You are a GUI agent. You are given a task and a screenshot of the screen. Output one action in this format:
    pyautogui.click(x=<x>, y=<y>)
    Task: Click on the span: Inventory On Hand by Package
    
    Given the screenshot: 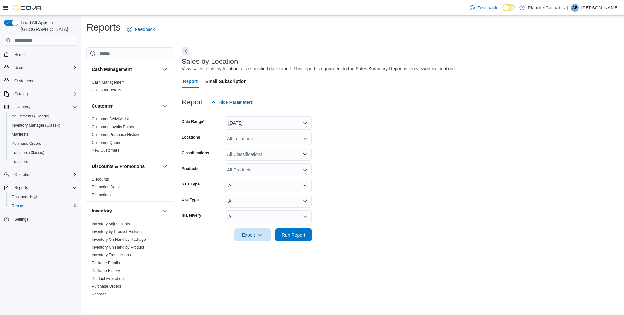 What is the action you would take?
    pyautogui.click(x=119, y=239)
    